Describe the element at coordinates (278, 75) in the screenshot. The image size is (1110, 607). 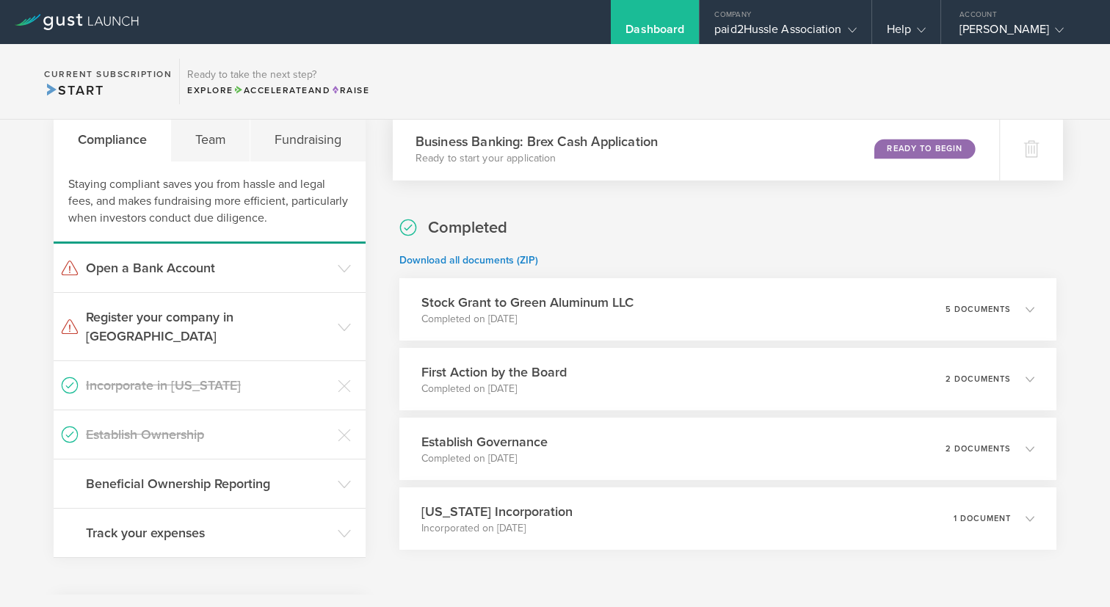
I see `h3: Ready to take the next step?` at that location.